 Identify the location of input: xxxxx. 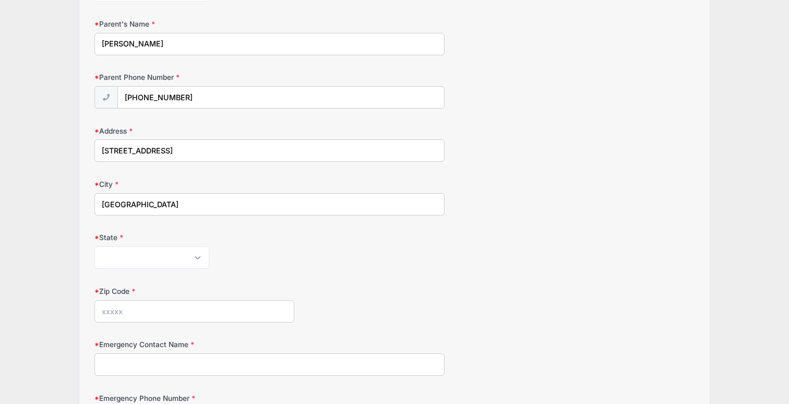
(194, 311).